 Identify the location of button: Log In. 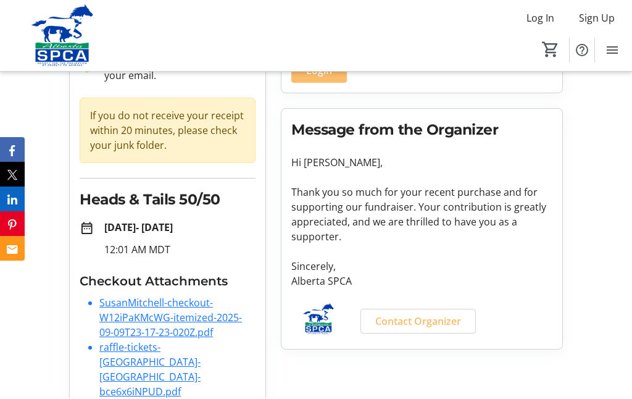
(540, 19).